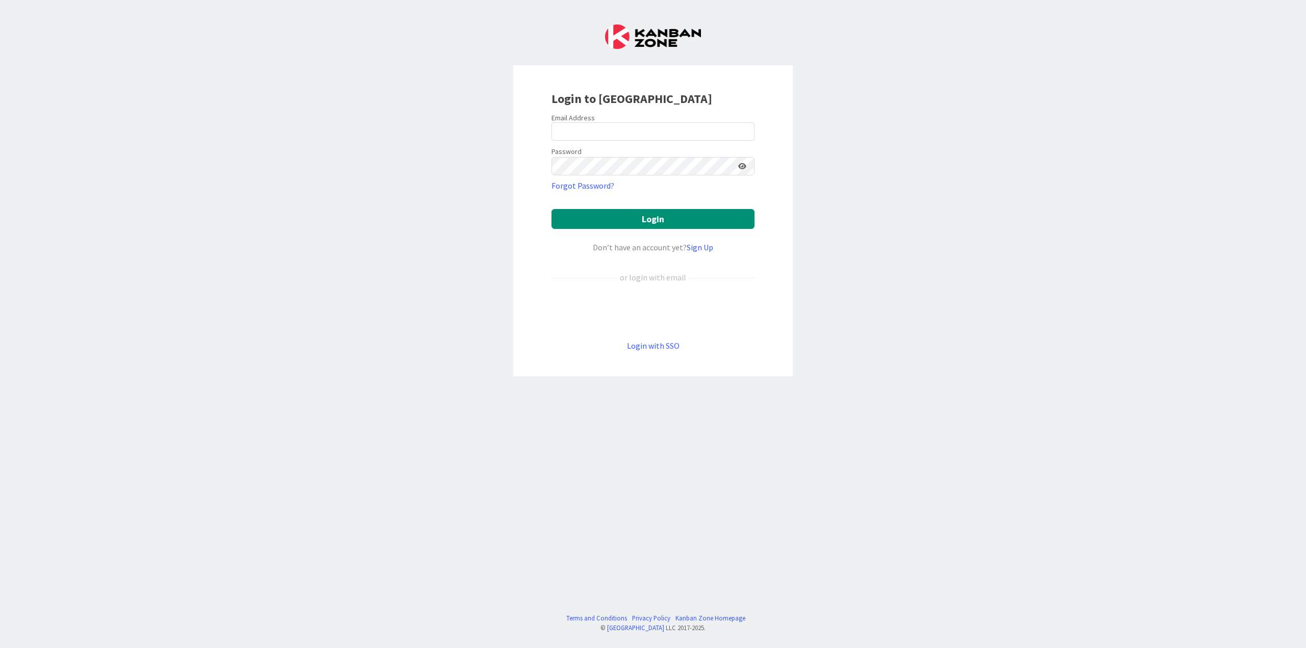 This screenshot has height=648, width=1306. What do you see at coordinates (700, 247) in the screenshot?
I see `a: Sign Up` at bounding box center [700, 247].